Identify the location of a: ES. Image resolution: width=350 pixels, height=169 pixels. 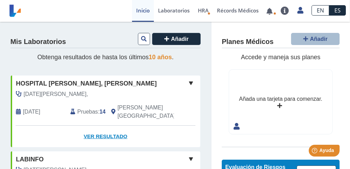
(338, 10).